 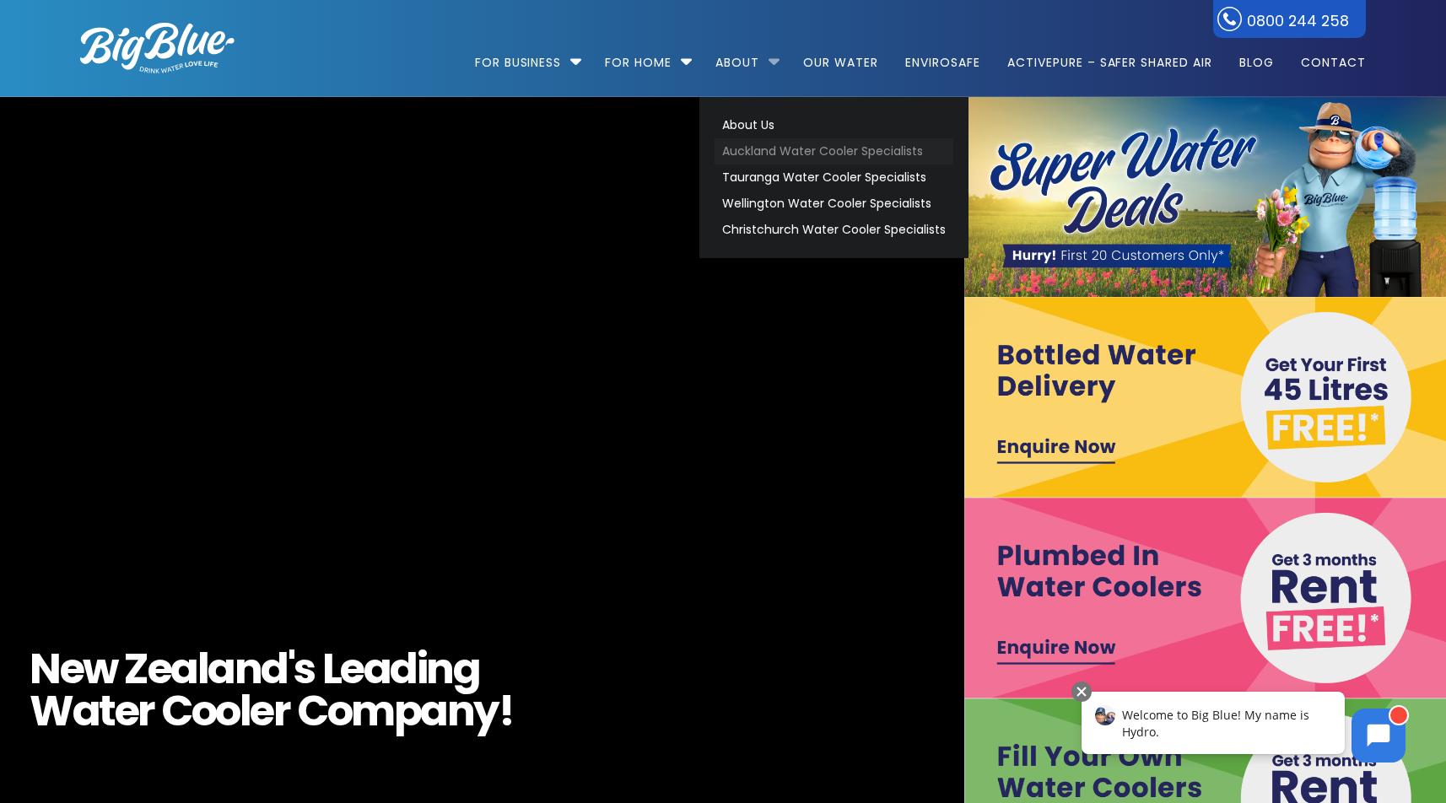 What do you see at coordinates (106, 711) in the screenshot?
I see `span: t` at bounding box center [106, 711].